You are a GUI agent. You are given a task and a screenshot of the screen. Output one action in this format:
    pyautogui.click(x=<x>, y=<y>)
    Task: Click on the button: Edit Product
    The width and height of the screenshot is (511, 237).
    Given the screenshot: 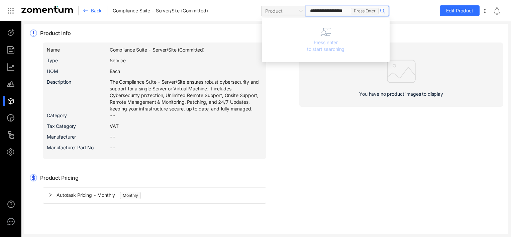 What is the action you would take?
    pyautogui.click(x=460, y=11)
    